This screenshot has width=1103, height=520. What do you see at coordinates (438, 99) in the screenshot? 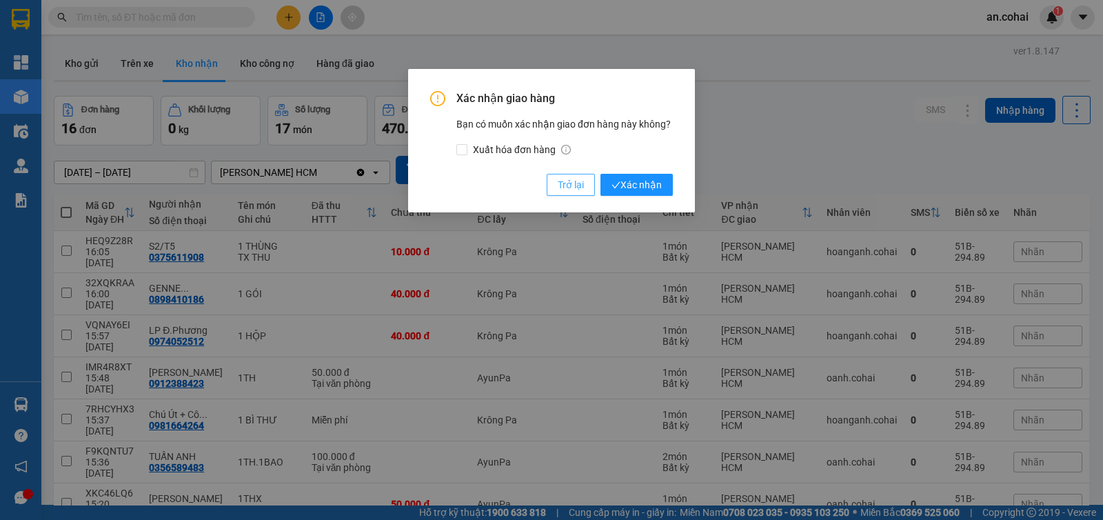
I see `span: exclamation-circle` at bounding box center [438, 99].